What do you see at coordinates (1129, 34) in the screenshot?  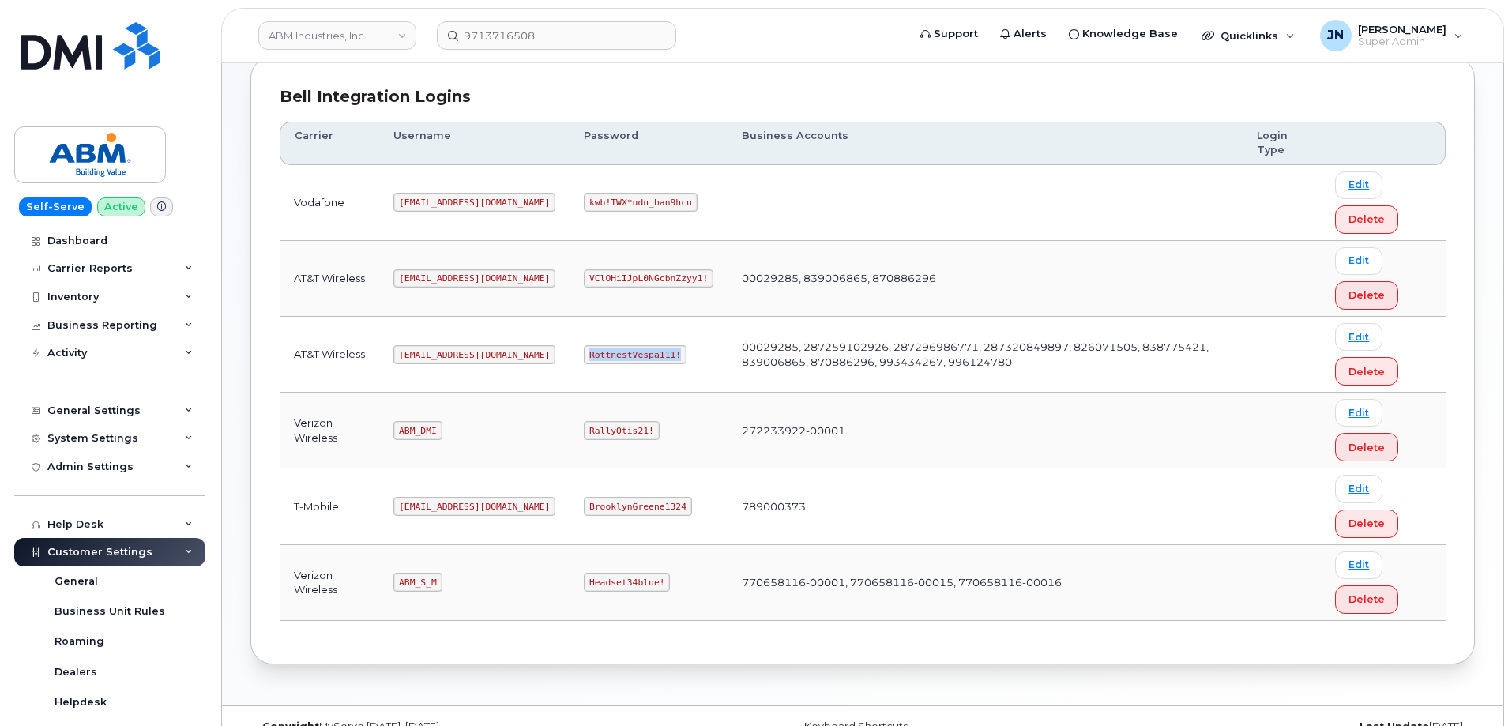 I see `span: Knowledge Base` at bounding box center [1129, 34].